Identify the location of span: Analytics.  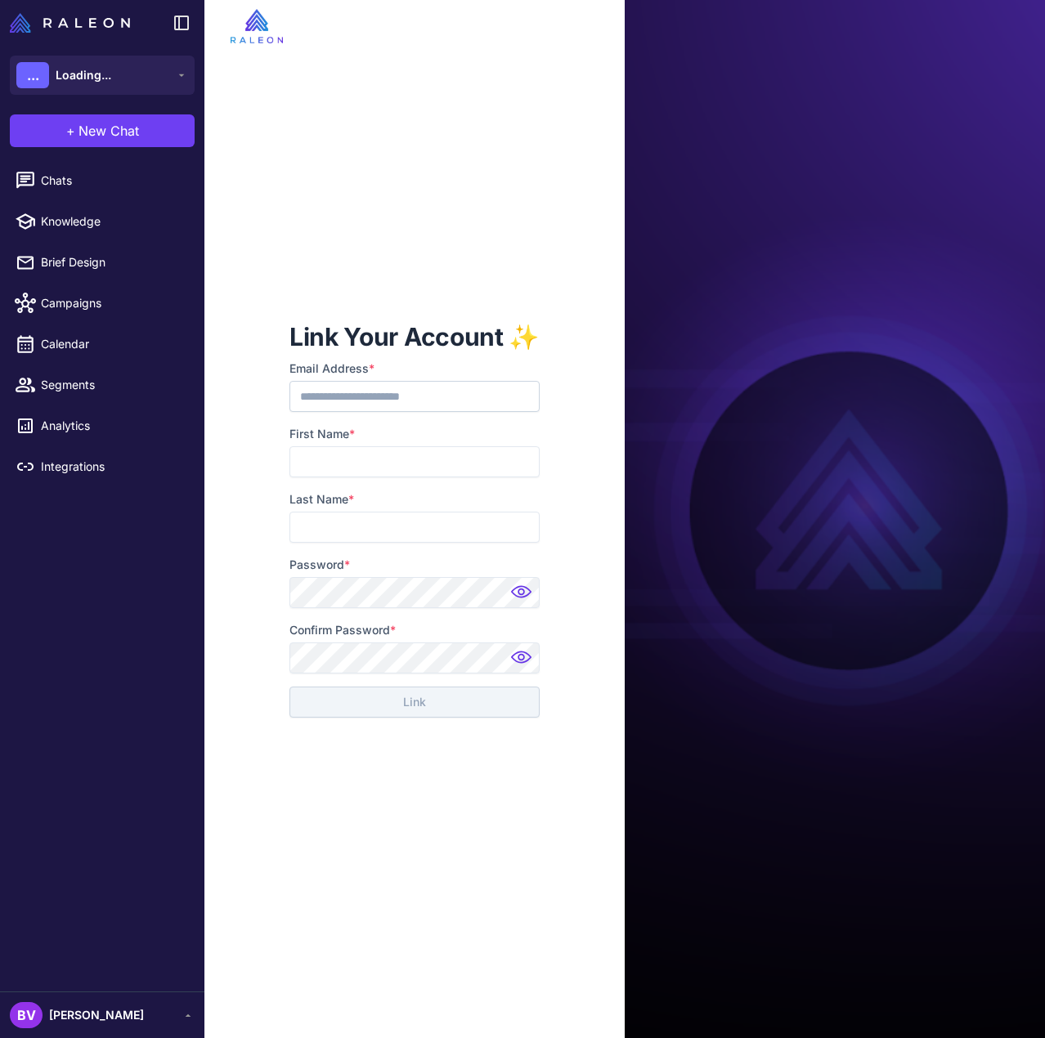
(113, 426).